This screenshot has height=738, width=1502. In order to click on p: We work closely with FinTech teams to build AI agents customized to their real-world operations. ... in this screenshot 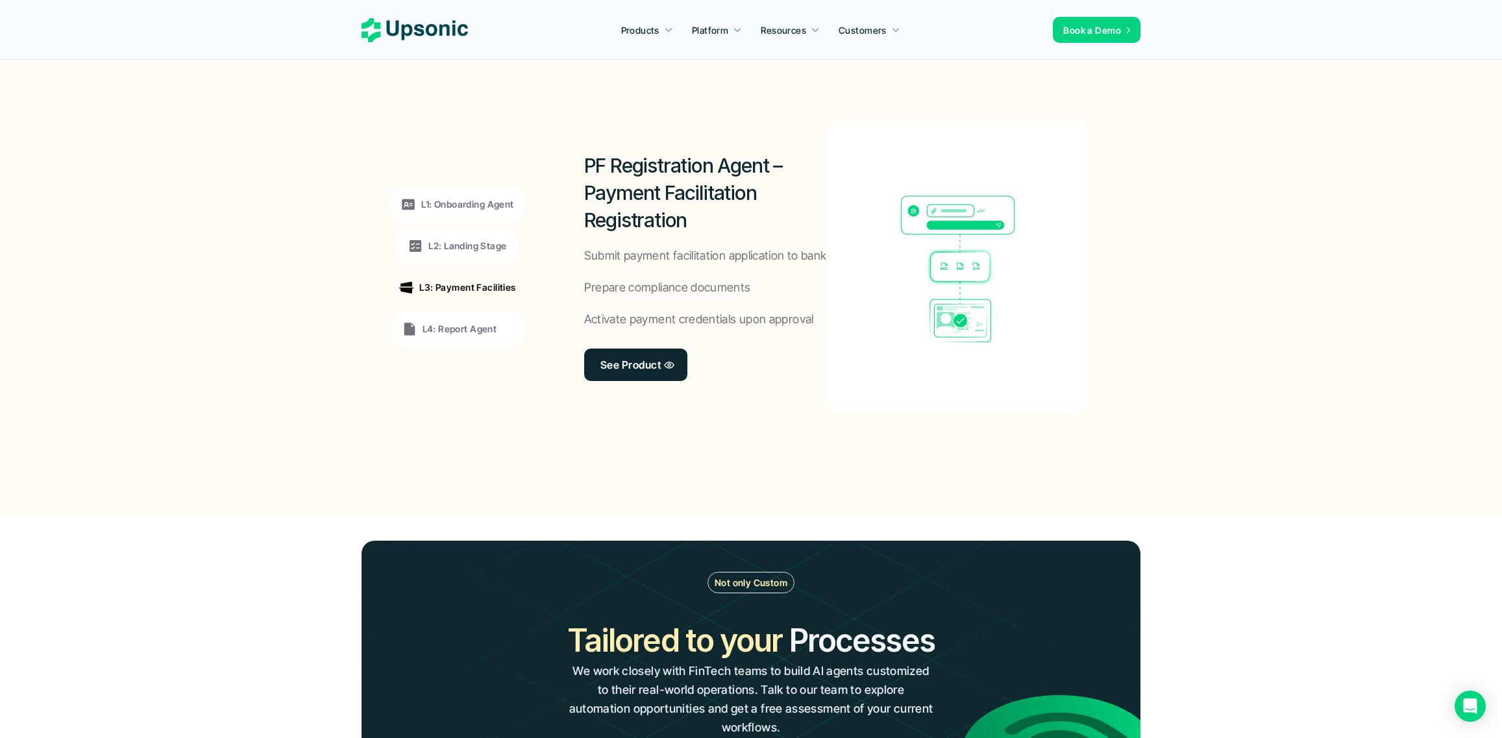, I will do `click(751, 699)`.